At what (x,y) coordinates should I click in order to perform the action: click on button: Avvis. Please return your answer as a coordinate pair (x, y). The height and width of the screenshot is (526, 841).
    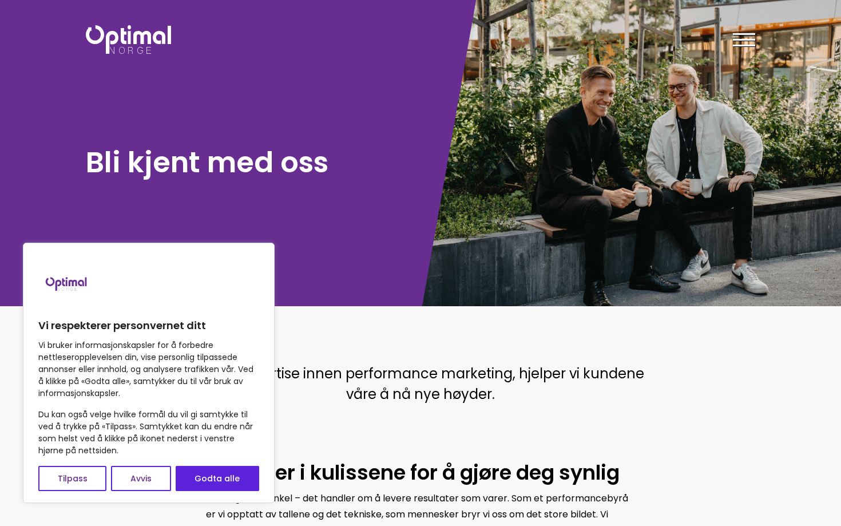
    Looking at the image, I should click on (141, 478).